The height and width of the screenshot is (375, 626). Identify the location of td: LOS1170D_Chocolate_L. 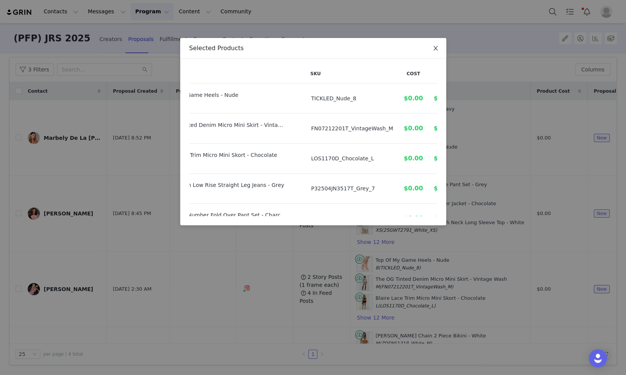
(352, 159).